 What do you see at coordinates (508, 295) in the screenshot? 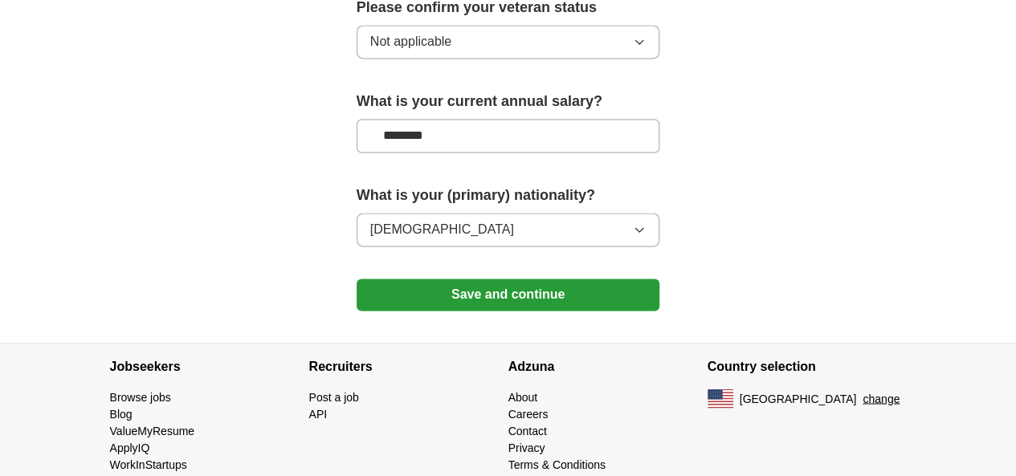
I see `button: Save and continue` at bounding box center [508, 295].